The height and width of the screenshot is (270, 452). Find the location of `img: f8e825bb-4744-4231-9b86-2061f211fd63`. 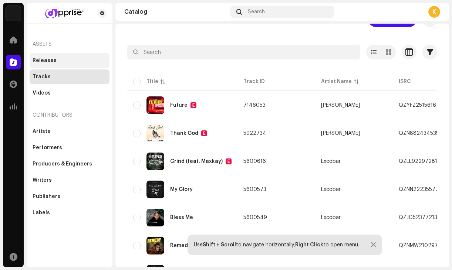

img: f8e825bb-4744-4231-9b86-2061f211fd63 is located at coordinates (155, 246).